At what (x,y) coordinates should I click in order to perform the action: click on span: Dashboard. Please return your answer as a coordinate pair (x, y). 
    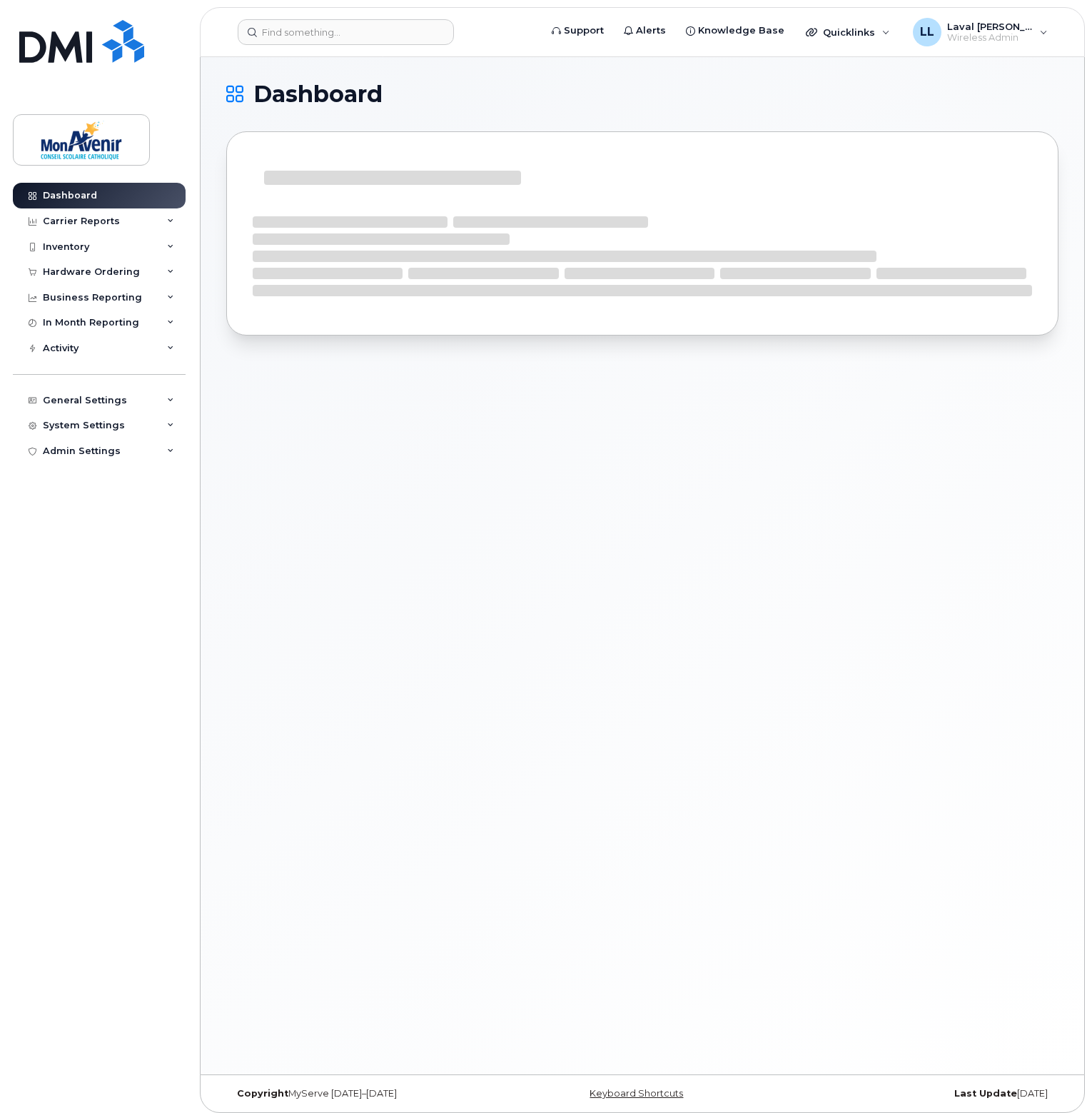
    Looking at the image, I should click on (318, 94).